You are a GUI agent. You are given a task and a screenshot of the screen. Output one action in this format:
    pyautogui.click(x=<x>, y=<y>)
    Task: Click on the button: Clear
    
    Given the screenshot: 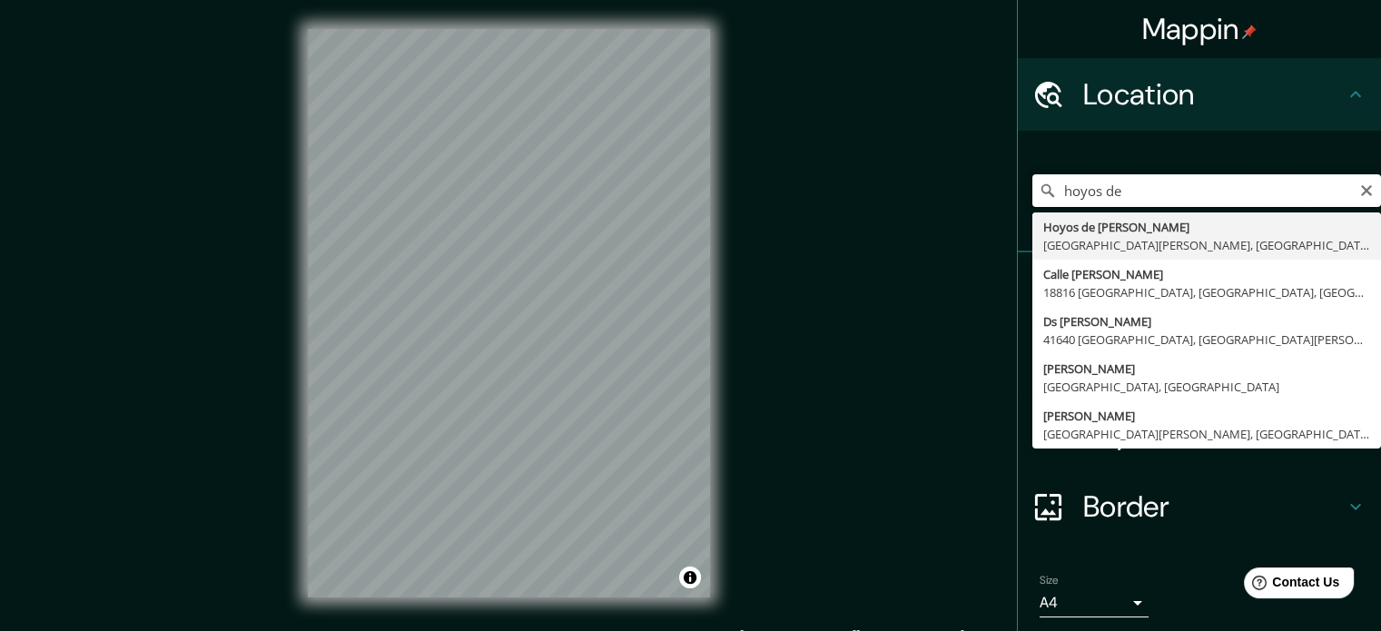 What is the action you would take?
    pyautogui.click(x=1366, y=189)
    